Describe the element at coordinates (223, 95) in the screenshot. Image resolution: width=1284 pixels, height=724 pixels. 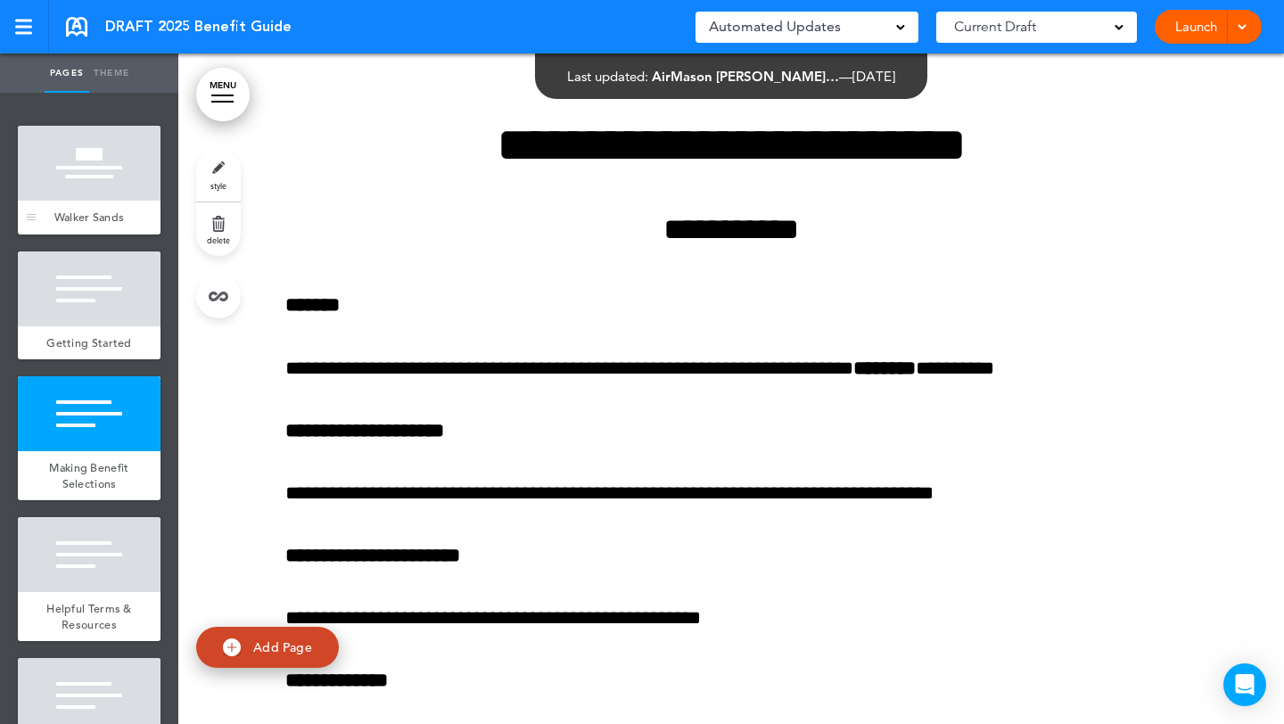
I see `a: MENU` at that location.